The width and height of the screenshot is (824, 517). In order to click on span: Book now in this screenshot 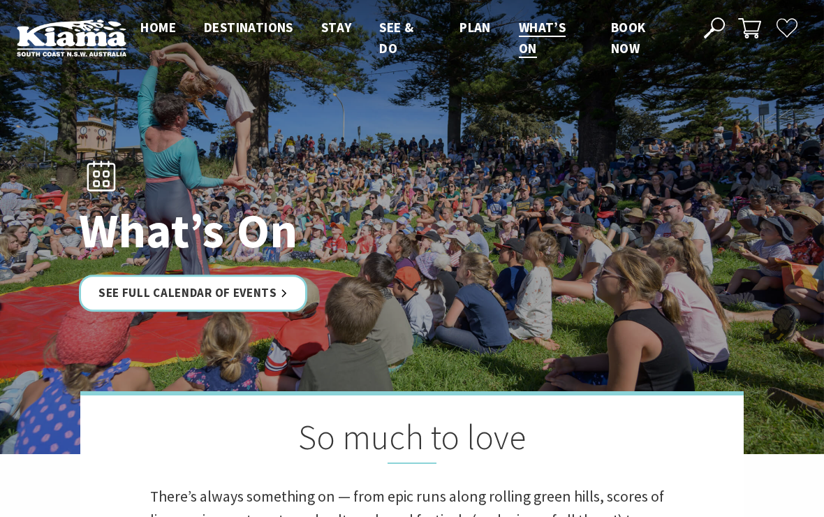, I will do `click(628, 38)`.